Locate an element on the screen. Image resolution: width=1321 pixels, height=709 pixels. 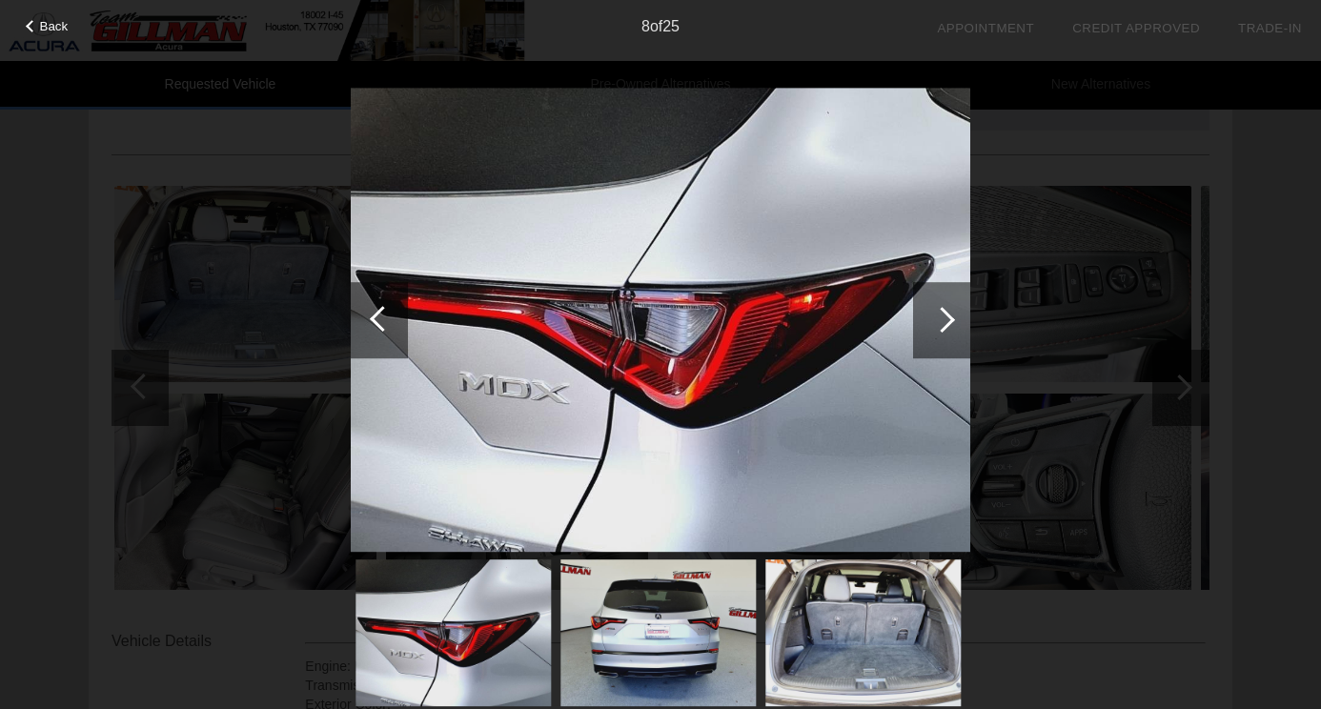
span: 8 is located at coordinates (645, 26).